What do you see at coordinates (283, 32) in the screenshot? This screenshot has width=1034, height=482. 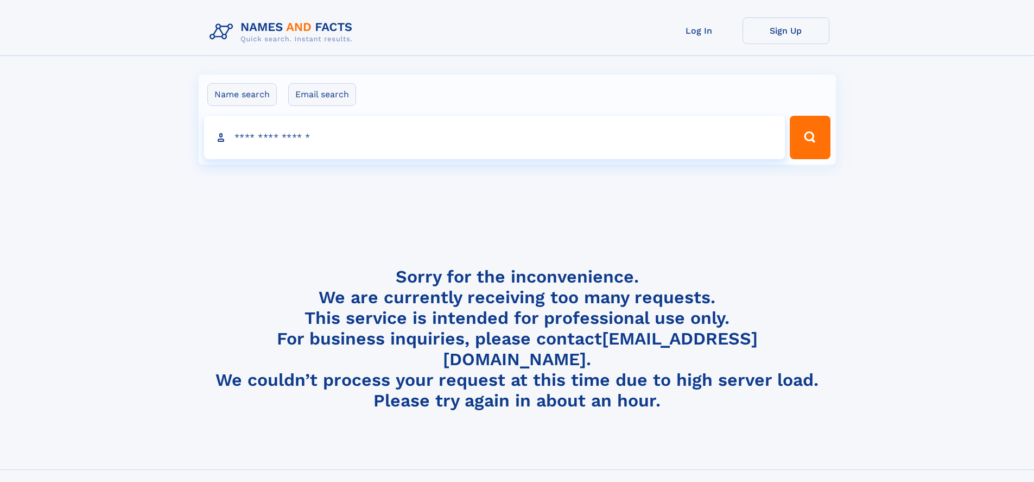 I see `img: Logo Names and Facts` at bounding box center [283, 32].